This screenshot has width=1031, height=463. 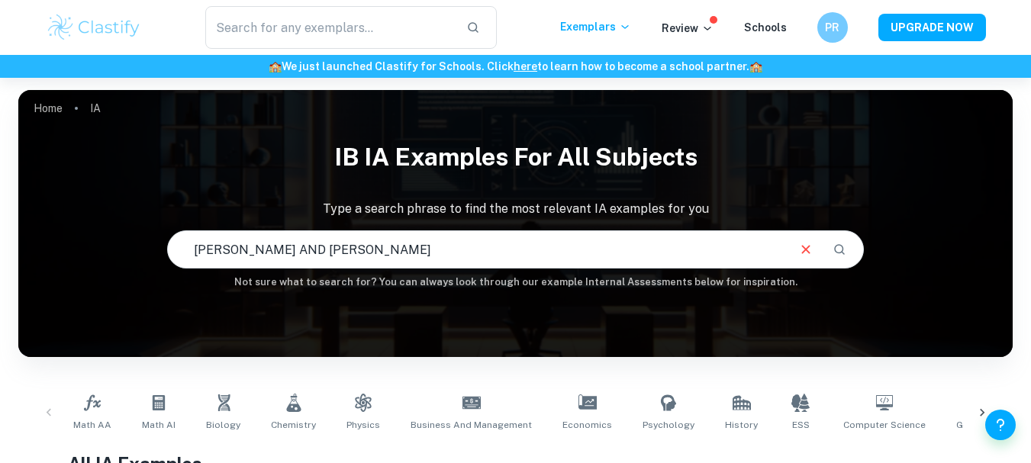 What do you see at coordinates (363, 425) in the screenshot?
I see `span: Physics` at bounding box center [363, 425].